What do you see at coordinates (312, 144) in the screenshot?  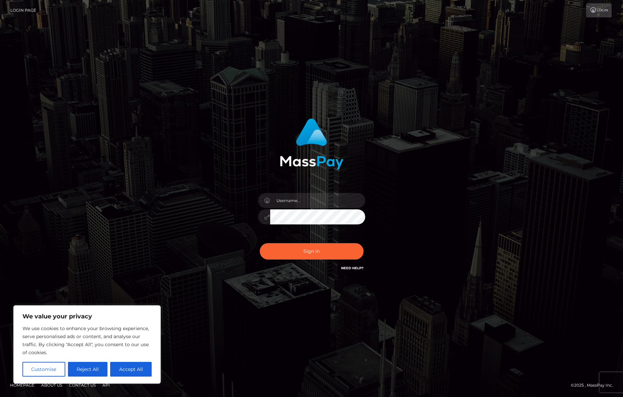 I see `img: MassPay Login` at bounding box center [312, 144].